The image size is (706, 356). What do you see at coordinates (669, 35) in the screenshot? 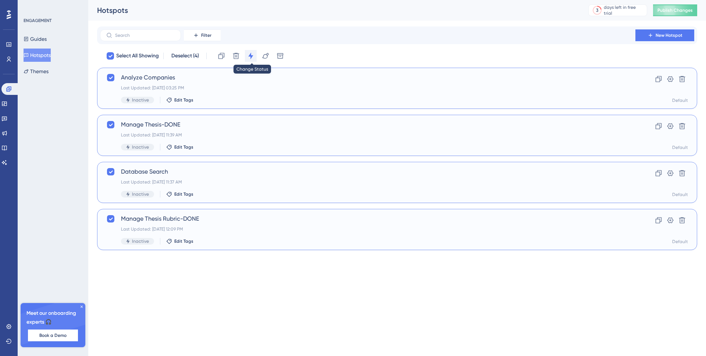
I see `span: New Hotspot` at bounding box center [669, 35].